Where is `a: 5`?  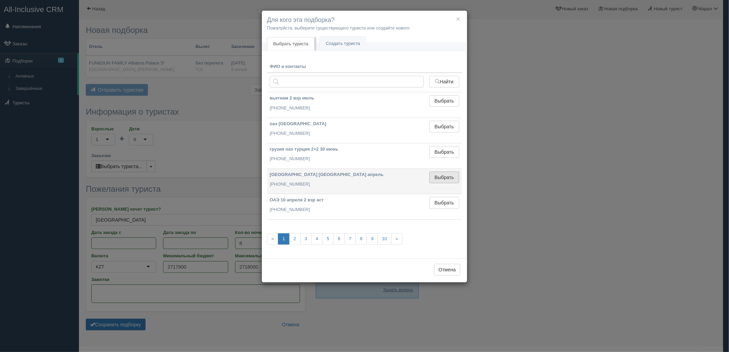
a: 5 is located at coordinates (328, 239).